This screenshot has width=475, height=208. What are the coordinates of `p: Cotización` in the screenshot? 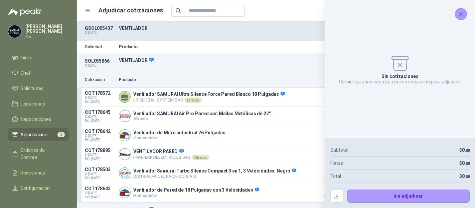 It's located at (100, 80).